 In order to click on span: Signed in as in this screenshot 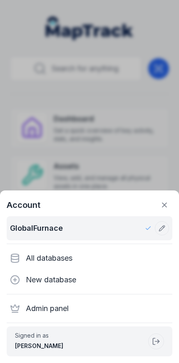, I will do `click(80, 336)`.